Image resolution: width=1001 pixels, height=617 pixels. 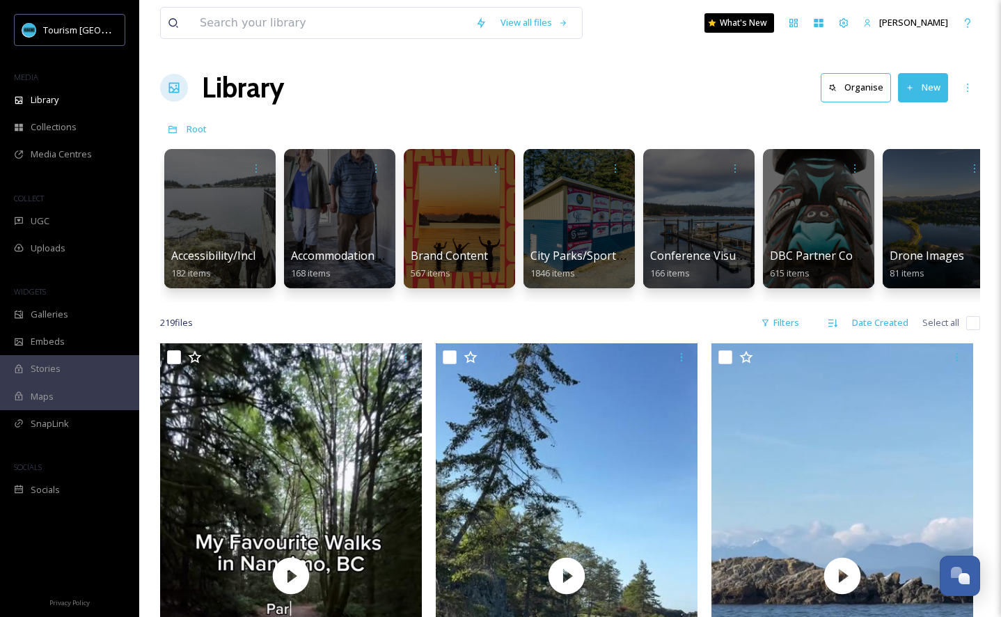 What do you see at coordinates (553, 273) in the screenshot?
I see `span: 1846 items` at bounding box center [553, 273].